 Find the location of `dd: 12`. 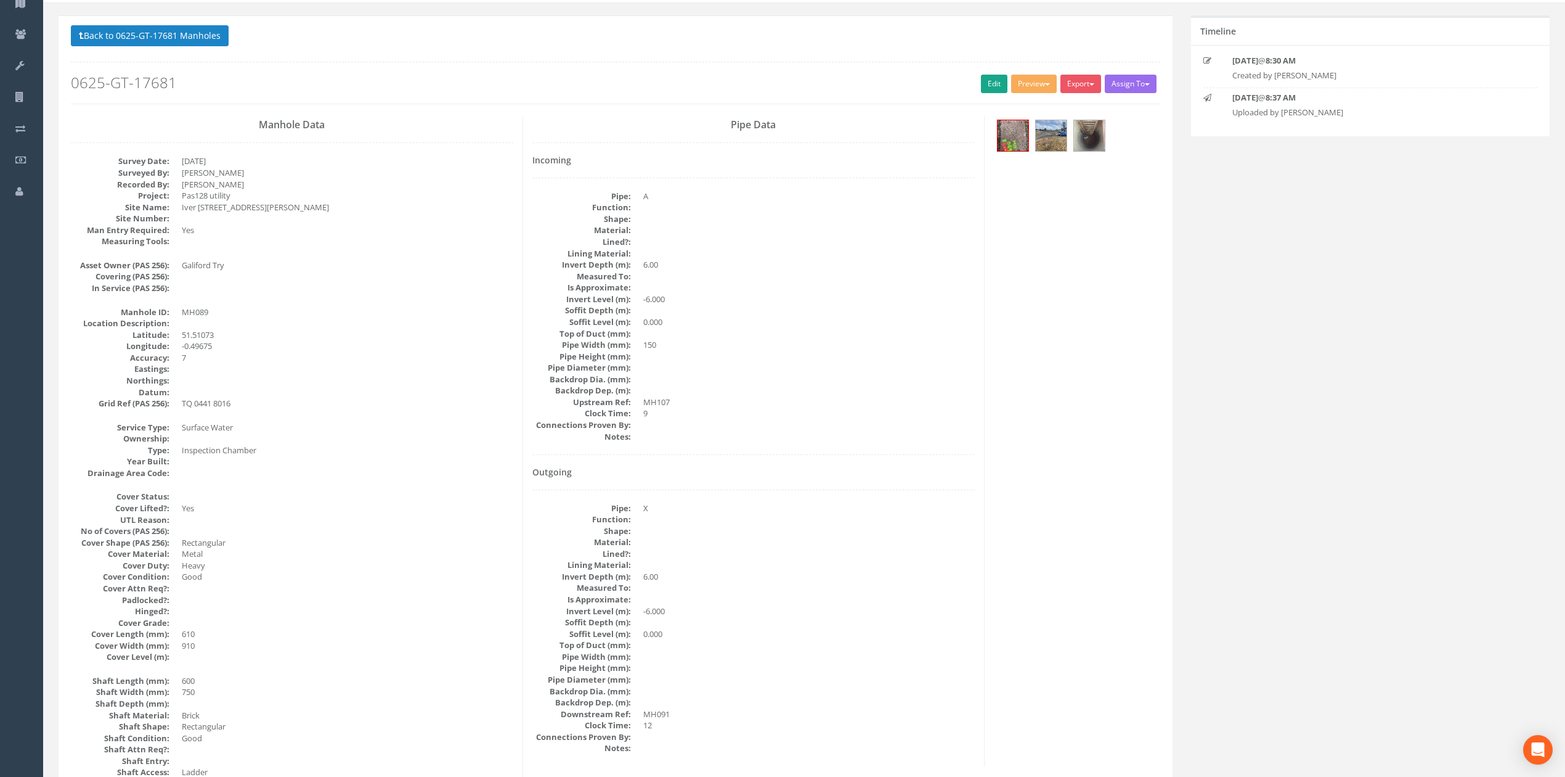

dd: 12 is located at coordinates (809, 725).